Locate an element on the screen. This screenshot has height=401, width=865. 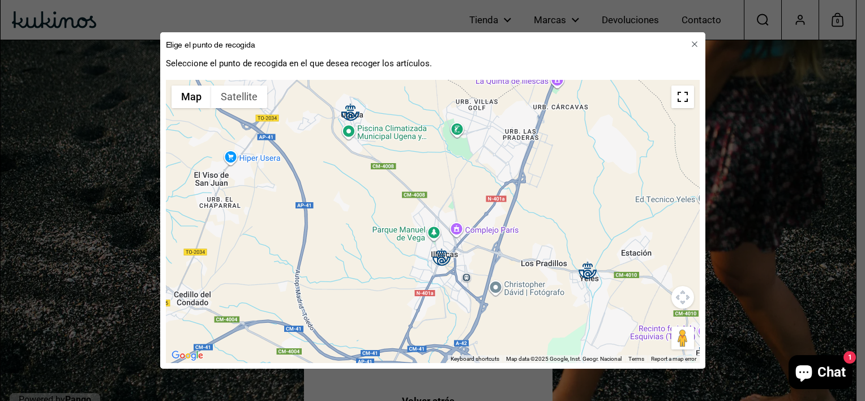
a: Report a map error is located at coordinates (673, 358).